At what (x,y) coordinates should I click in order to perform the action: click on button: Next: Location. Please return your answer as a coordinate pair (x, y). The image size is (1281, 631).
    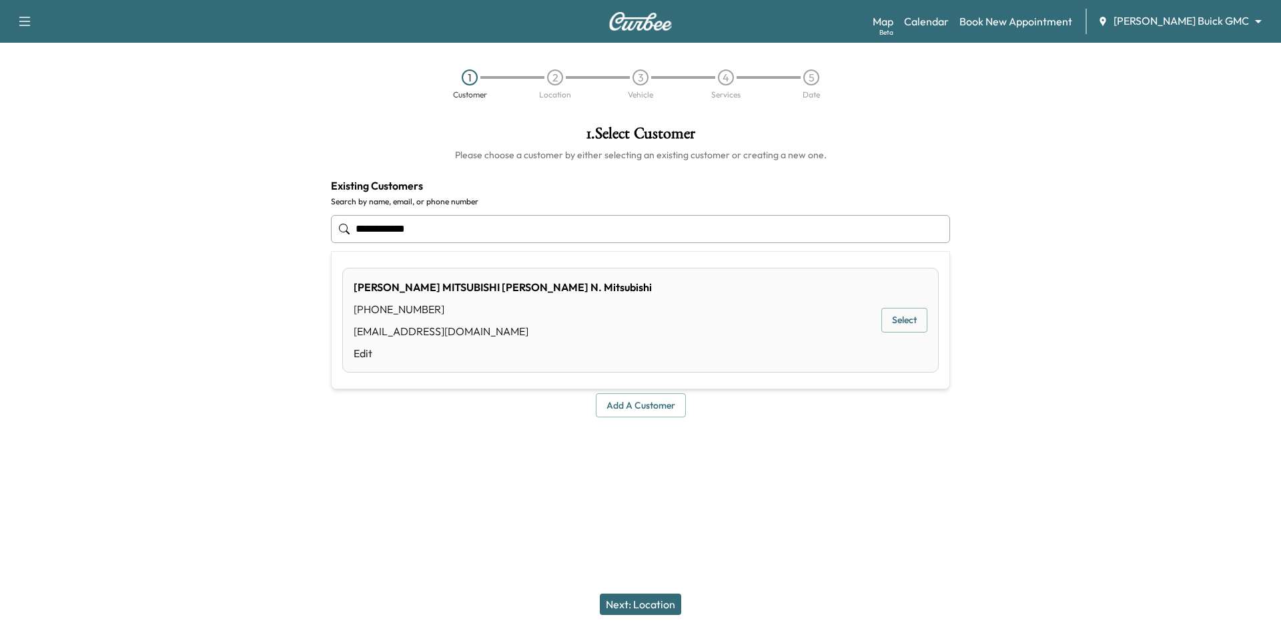
    Looking at the image, I should click on (641, 604).